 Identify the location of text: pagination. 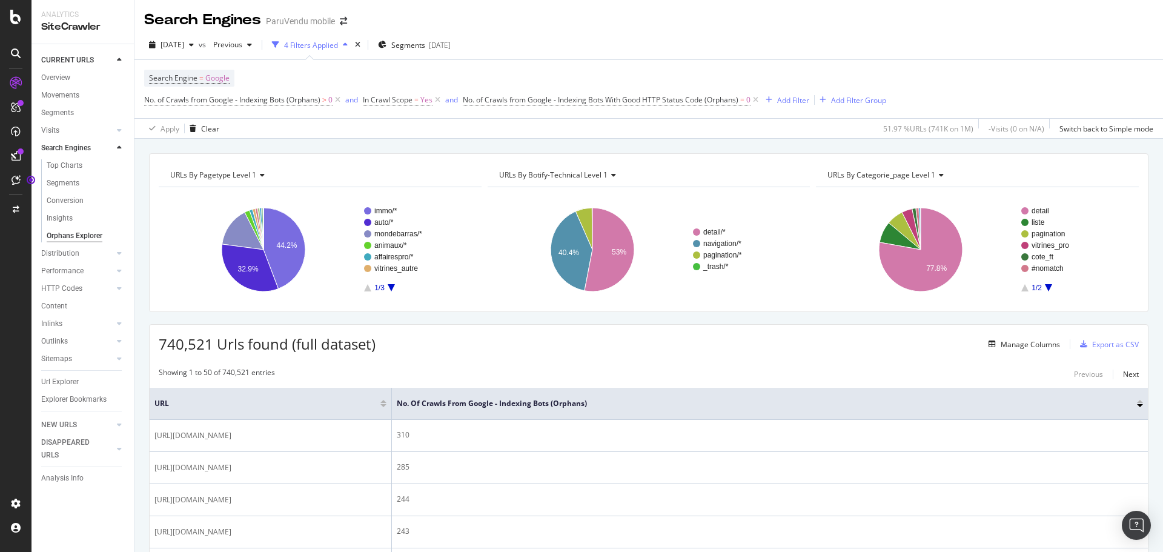
(1048, 234).